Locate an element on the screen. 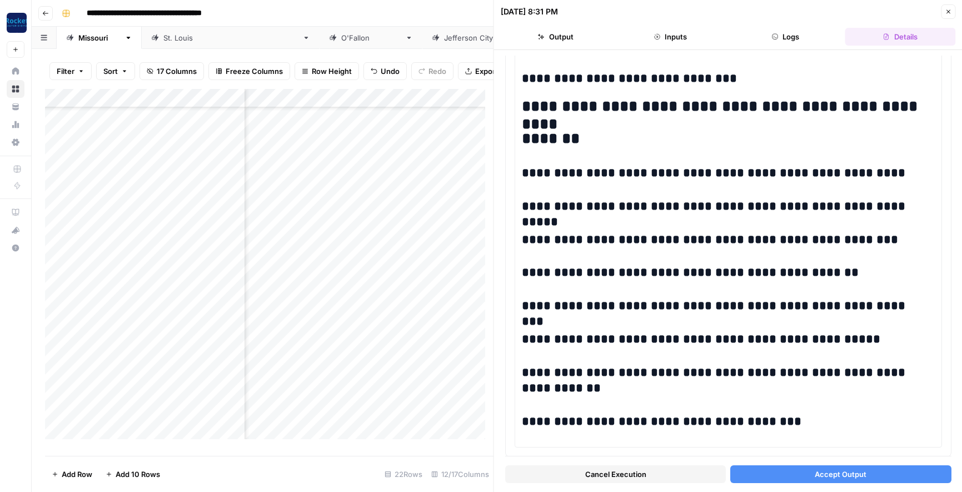 The width and height of the screenshot is (962, 492). button: Add Row is located at coordinates (72, 474).